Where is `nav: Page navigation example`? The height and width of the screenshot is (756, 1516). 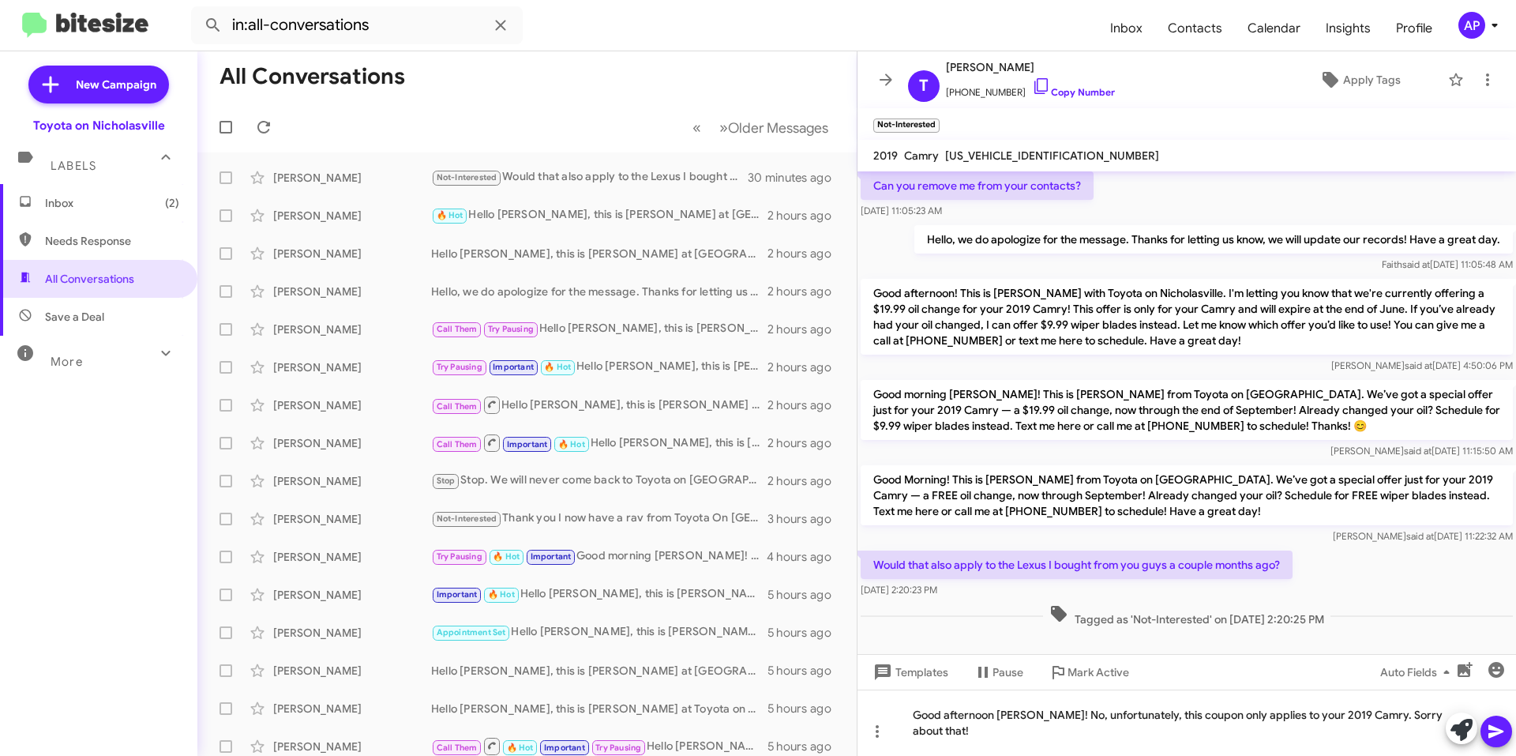
nav: Page navigation example is located at coordinates (760, 127).